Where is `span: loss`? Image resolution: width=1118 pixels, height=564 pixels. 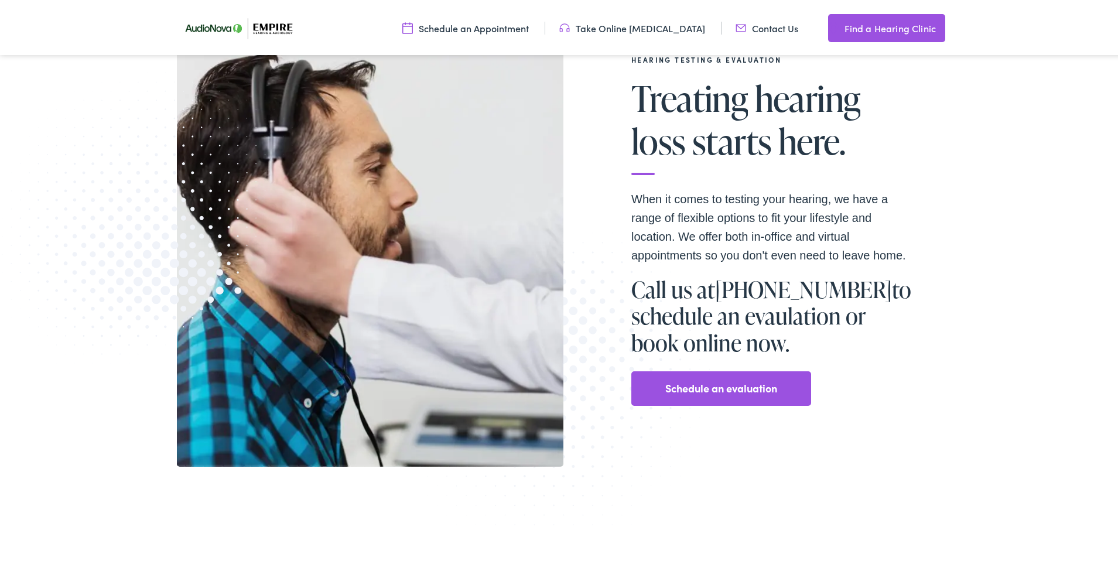
span: loss is located at coordinates (658, 139).